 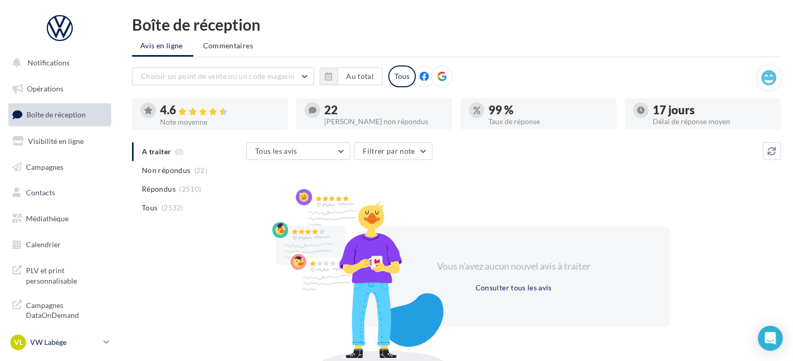 What do you see at coordinates (549, 122) in the screenshot?
I see `div: Taux de réponse` at bounding box center [549, 122].